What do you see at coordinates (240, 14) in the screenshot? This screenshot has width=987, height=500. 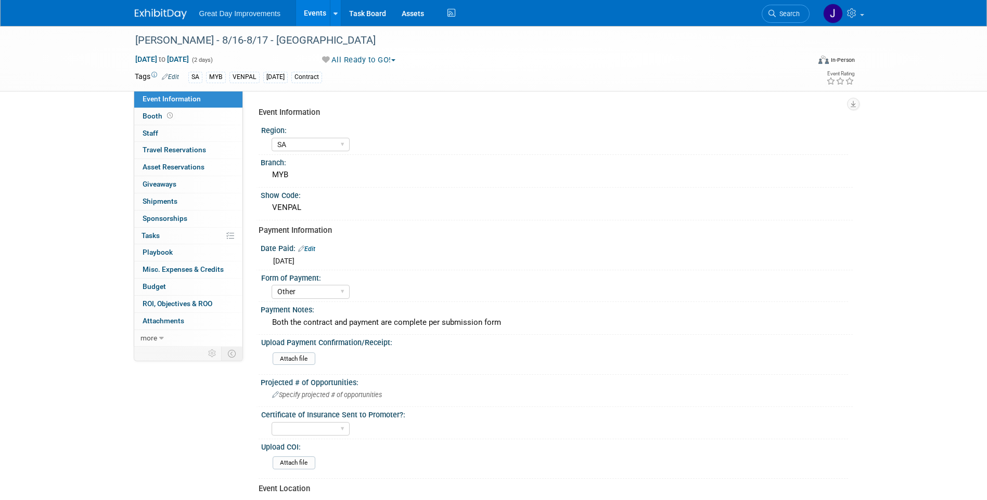 I see `span: Great Day Improvements` at bounding box center [240, 14].